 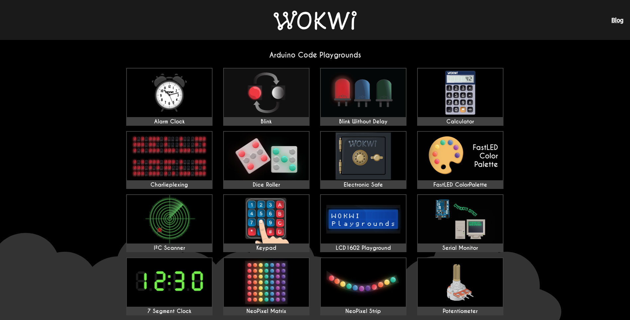 What do you see at coordinates (363, 311) in the screenshot?
I see `div: NeoPixel Strip` at bounding box center [363, 311].